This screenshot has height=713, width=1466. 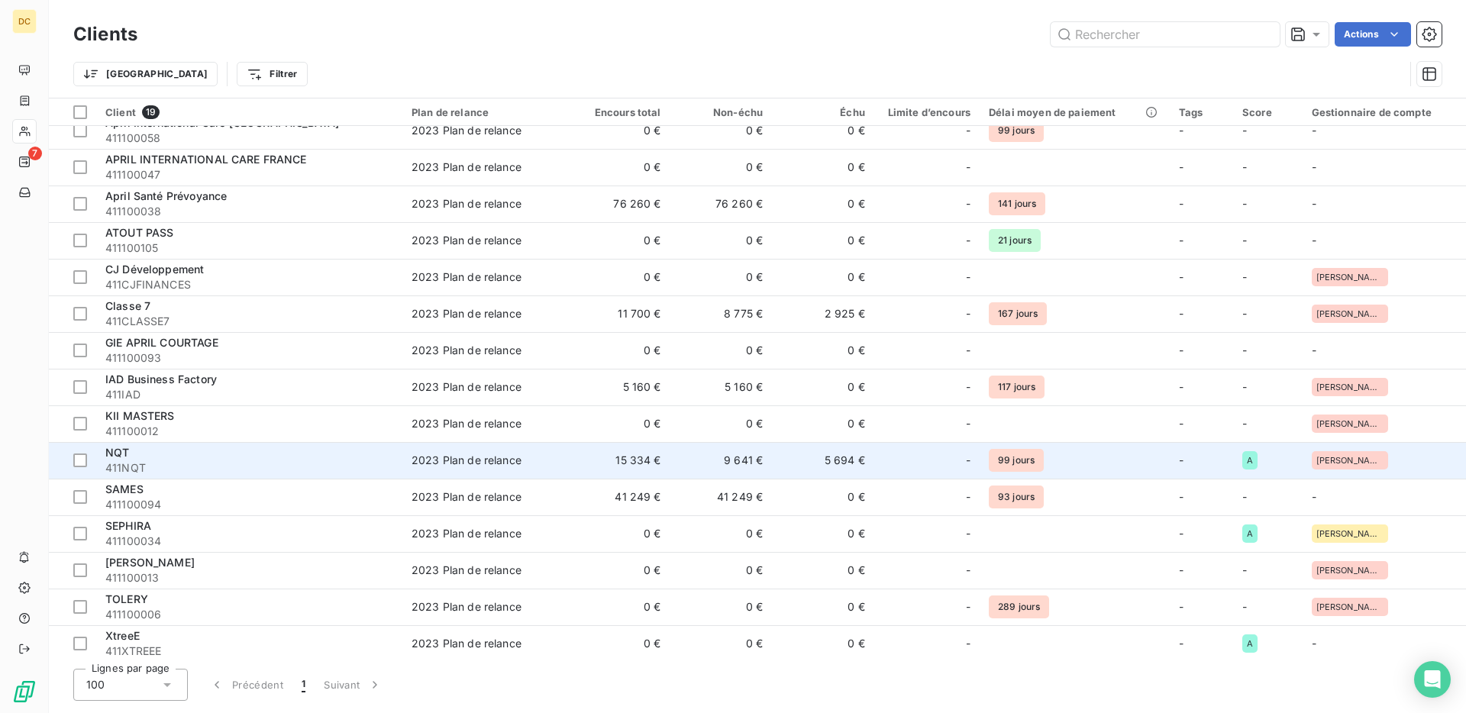 I want to click on div: Encours total, so click(x=619, y=112).